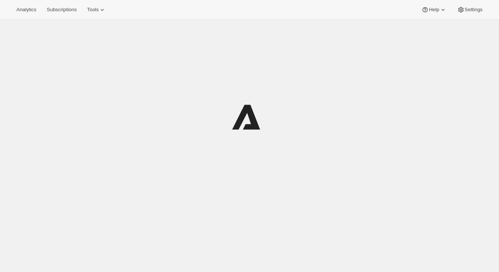 This screenshot has width=499, height=272. What do you see at coordinates (434, 10) in the screenshot?
I see `button: Help` at bounding box center [434, 10].